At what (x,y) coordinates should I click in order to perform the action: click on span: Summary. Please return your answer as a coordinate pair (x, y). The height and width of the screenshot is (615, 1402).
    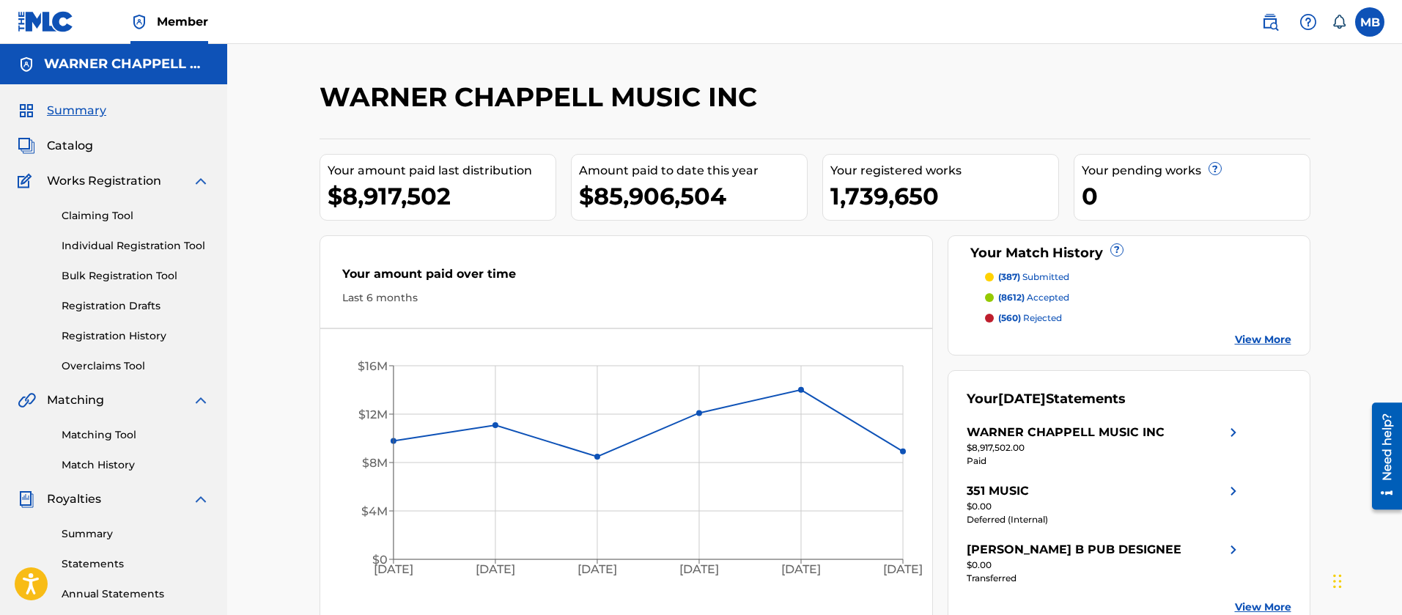
    Looking at the image, I should click on (76, 111).